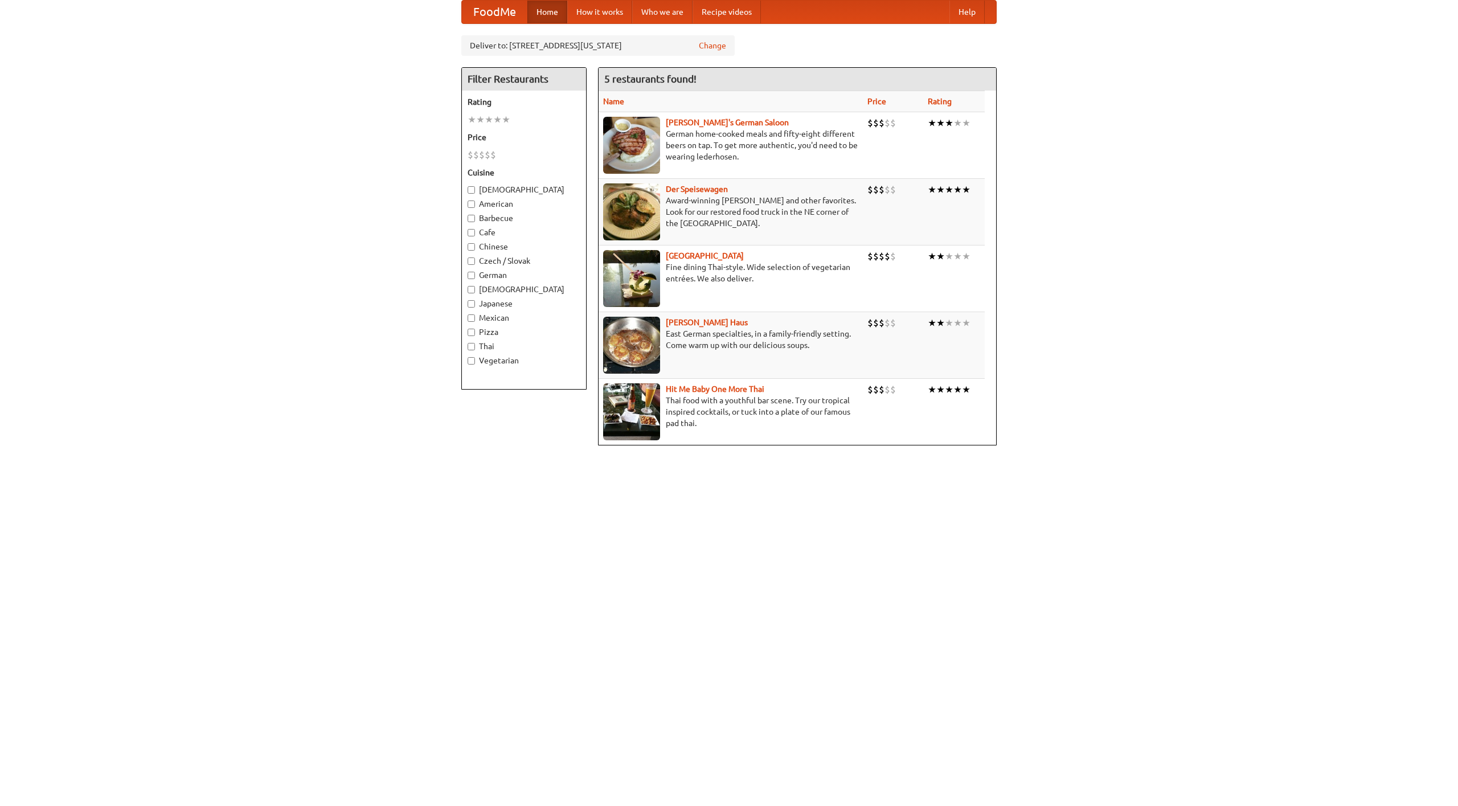 The height and width of the screenshot is (806, 1458). What do you see at coordinates (524, 318) in the screenshot?
I see `label: Mexican` at bounding box center [524, 318].